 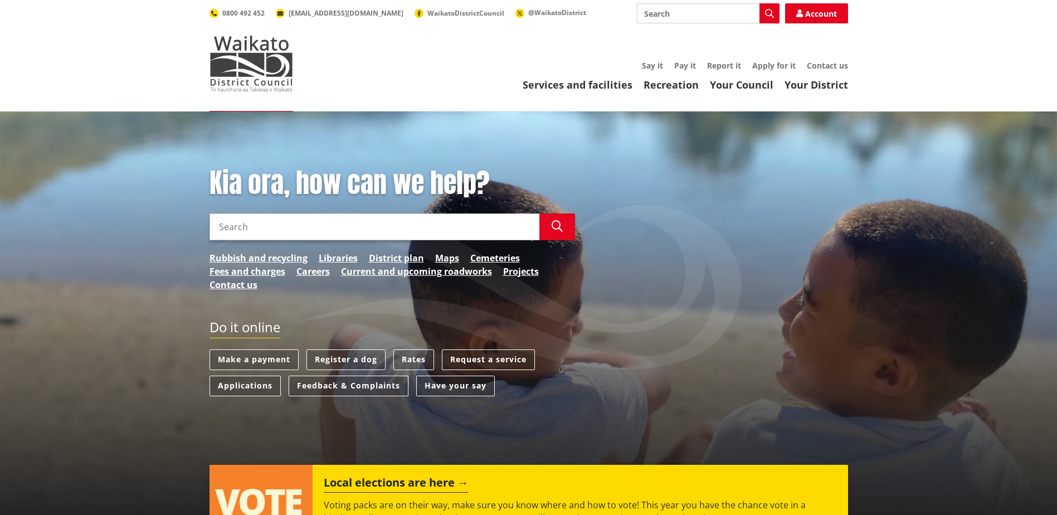 I want to click on h2: Do it online, so click(x=245, y=329).